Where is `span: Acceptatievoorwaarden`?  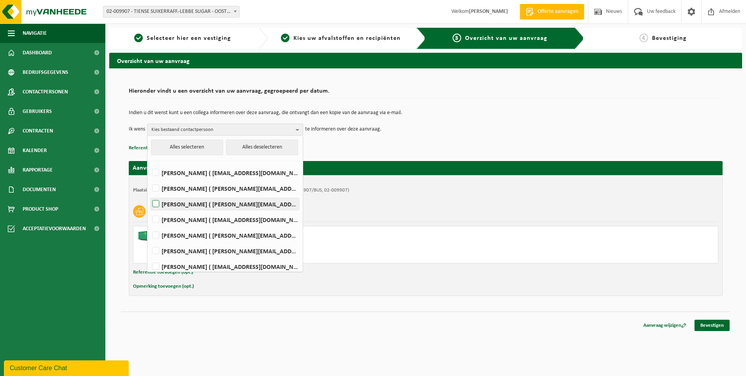 span: Acceptatievoorwaarden is located at coordinates (54, 228).